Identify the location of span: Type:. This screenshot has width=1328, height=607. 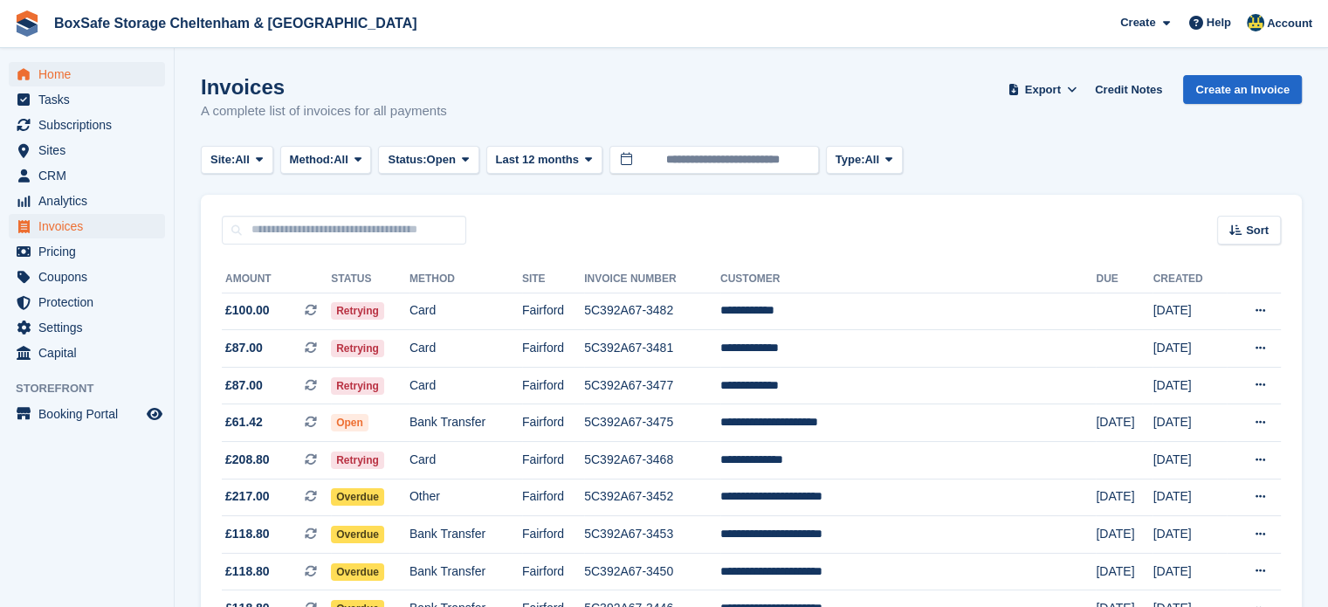
(850, 160).